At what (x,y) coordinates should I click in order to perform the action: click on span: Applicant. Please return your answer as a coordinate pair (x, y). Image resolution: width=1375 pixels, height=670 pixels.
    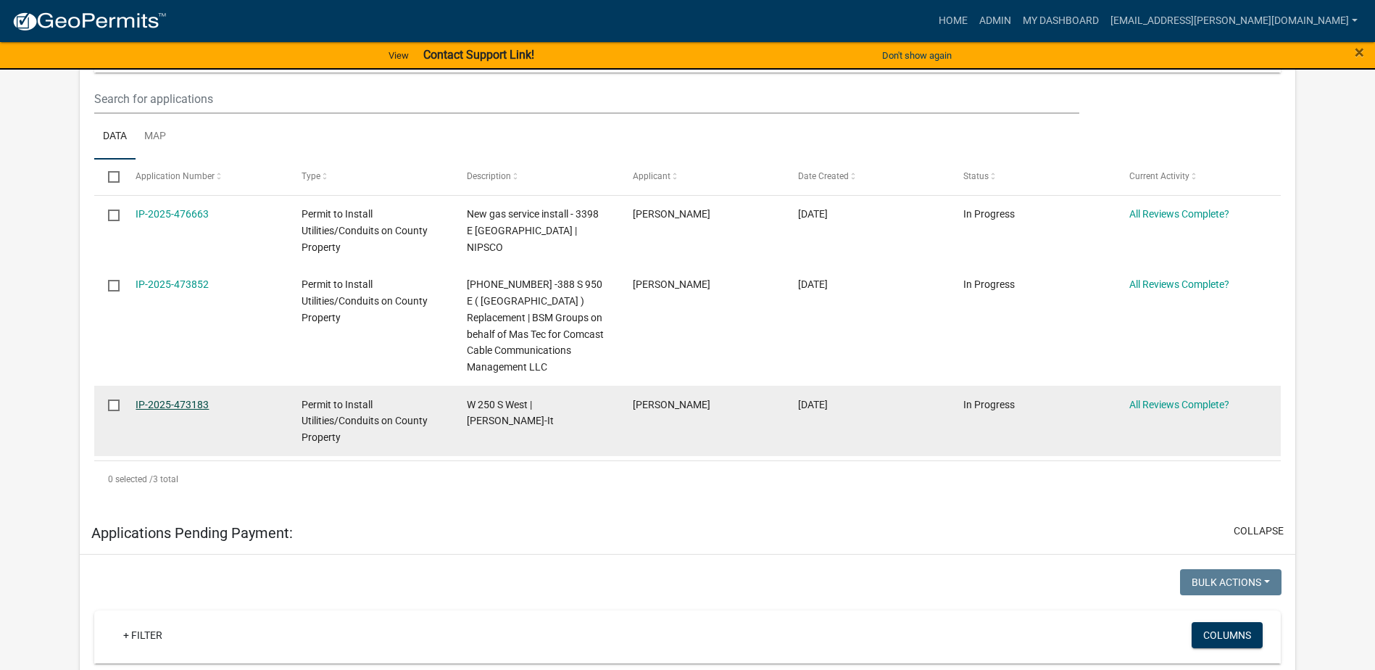
    Looking at the image, I should click on (652, 176).